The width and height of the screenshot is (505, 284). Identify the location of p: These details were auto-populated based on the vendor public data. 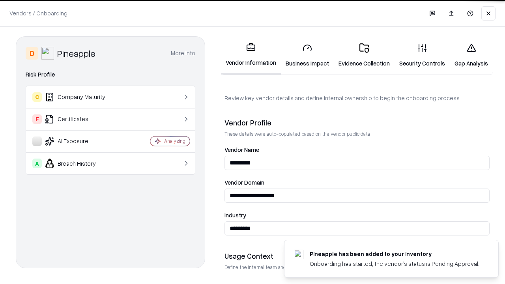
(357, 134).